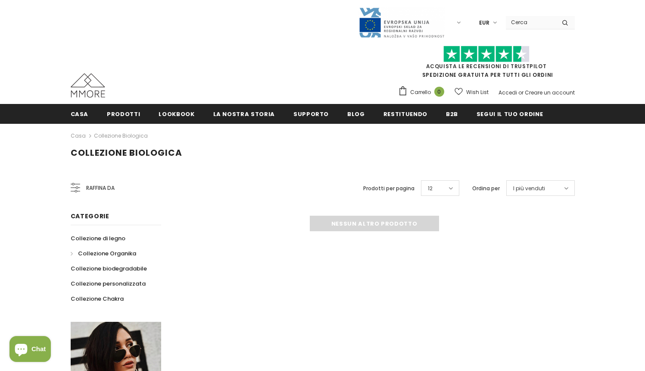 This screenshot has width=645, height=371. Describe the element at coordinates (356, 114) in the screenshot. I see `span: Blog` at that location.